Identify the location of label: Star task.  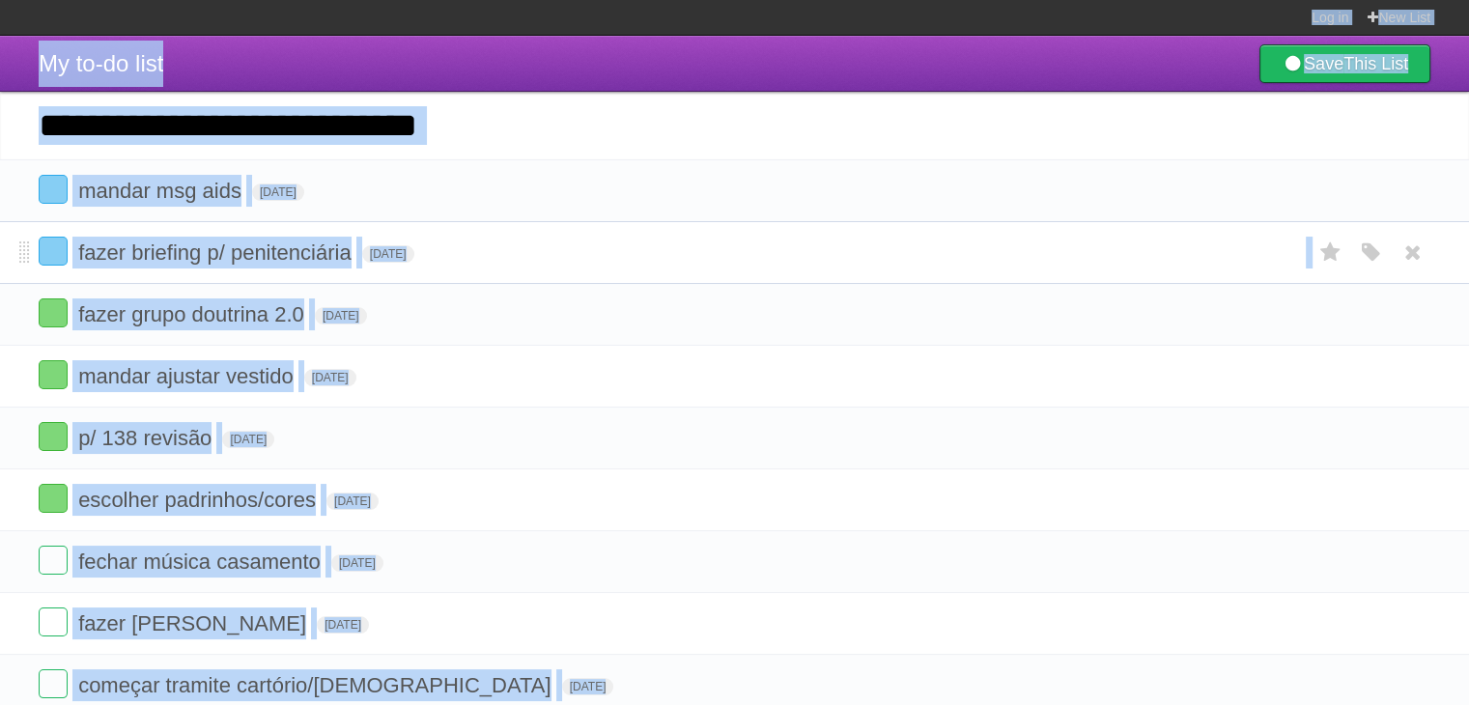
(1330, 252).